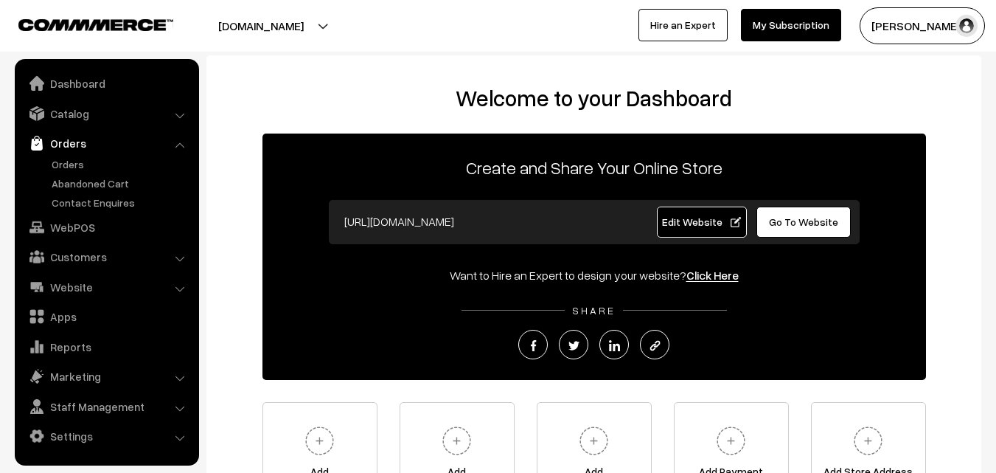  I want to click on div: Want to Hire an Expert to design your website?, so click(594, 275).